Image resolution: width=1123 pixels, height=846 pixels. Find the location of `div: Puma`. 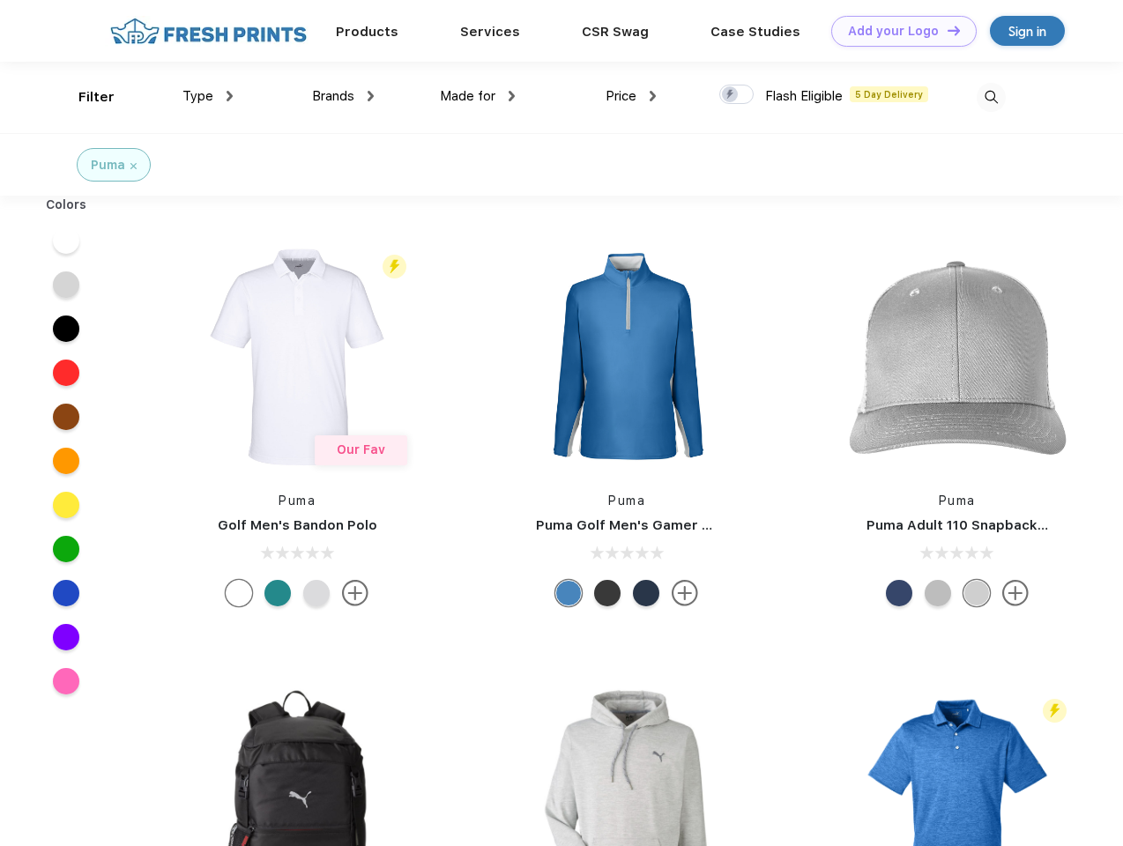

div: Puma is located at coordinates (108, 165).